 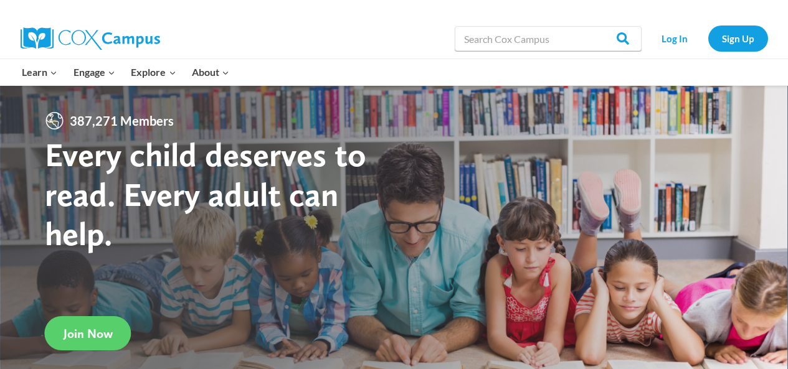 I want to click on img: Cox Campus, so click(x=90, y=39).